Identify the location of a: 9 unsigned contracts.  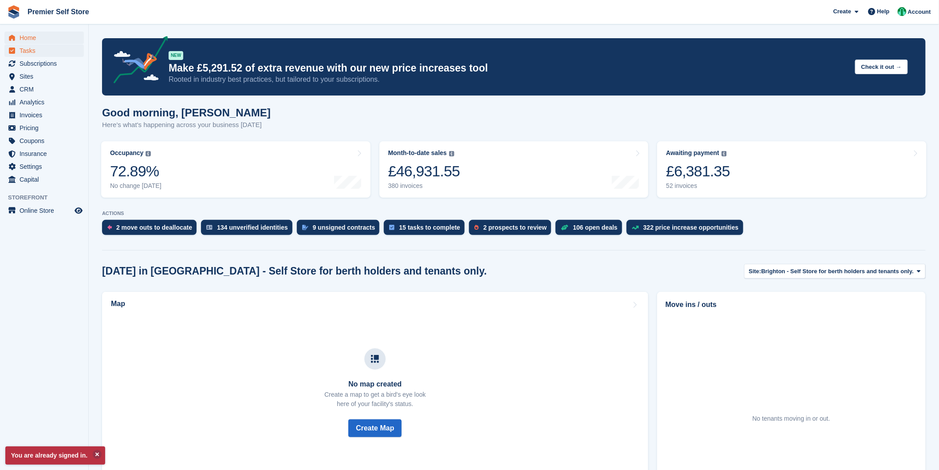
(340, 229).